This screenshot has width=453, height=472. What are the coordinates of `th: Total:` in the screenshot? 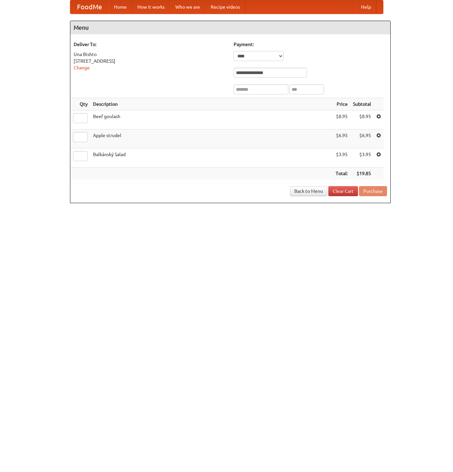 It's located at (342, 173).